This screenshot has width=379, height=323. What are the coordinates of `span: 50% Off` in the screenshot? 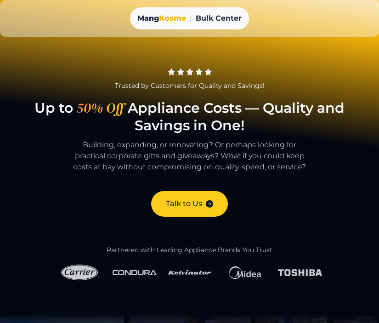 It's located at (100, 108).